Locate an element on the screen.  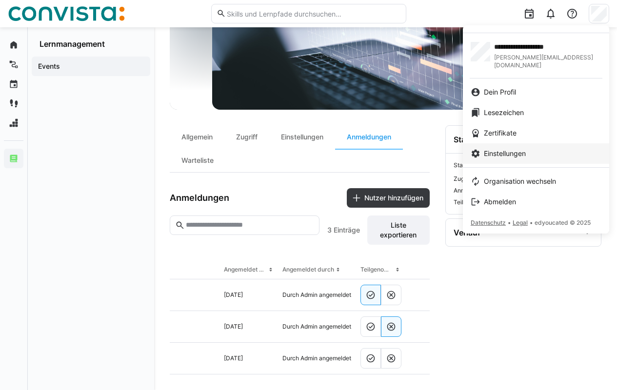
span: Abmelden is located at coordinates (500, 202).